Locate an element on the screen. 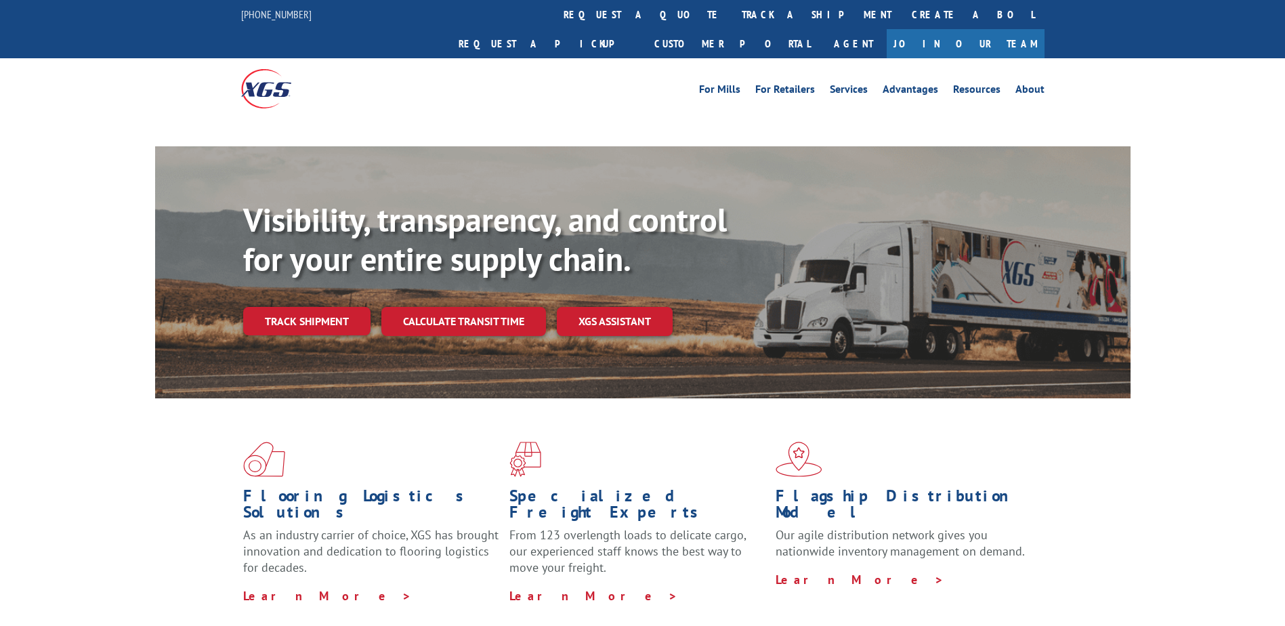 The width and height of the screenshot is (1285, 626). a: About is located at coordinates (1030, 91).